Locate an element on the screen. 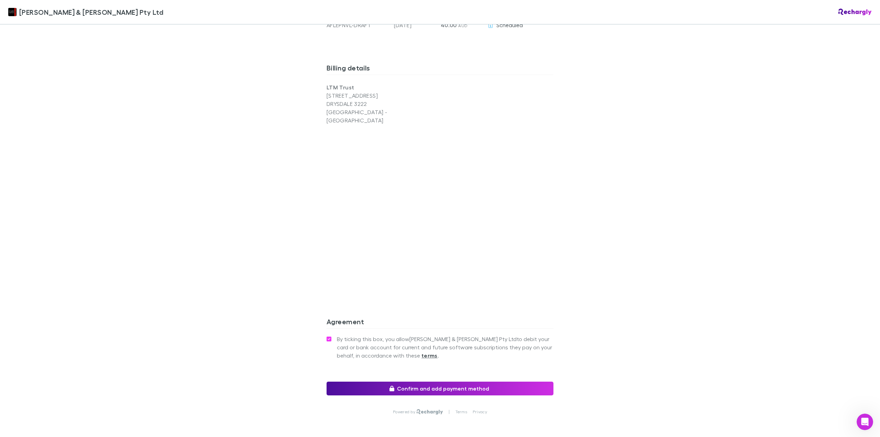 The height and width of the screenshot is (437, 880). h3: Agreement is located at coordinates (440, 323).